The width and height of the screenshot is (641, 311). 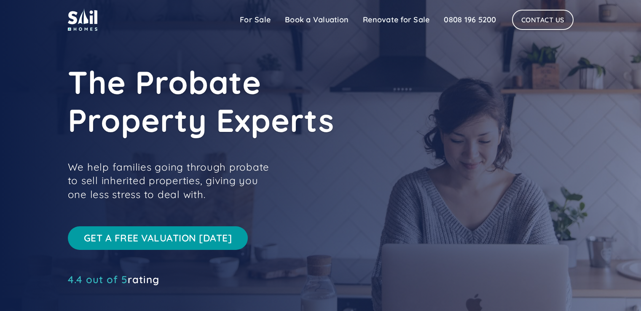 What do you see at coordinates (470, 20) in the screenshot?
I see `a: 0808 196 5200` at bounding box center [470, 20].